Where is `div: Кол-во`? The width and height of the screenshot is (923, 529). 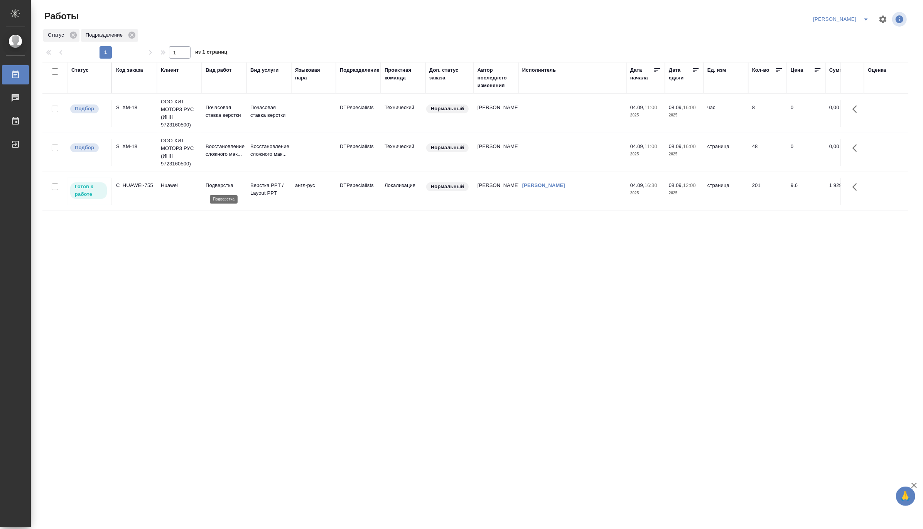
div: Кол-во is located at coordinates (761, 70).